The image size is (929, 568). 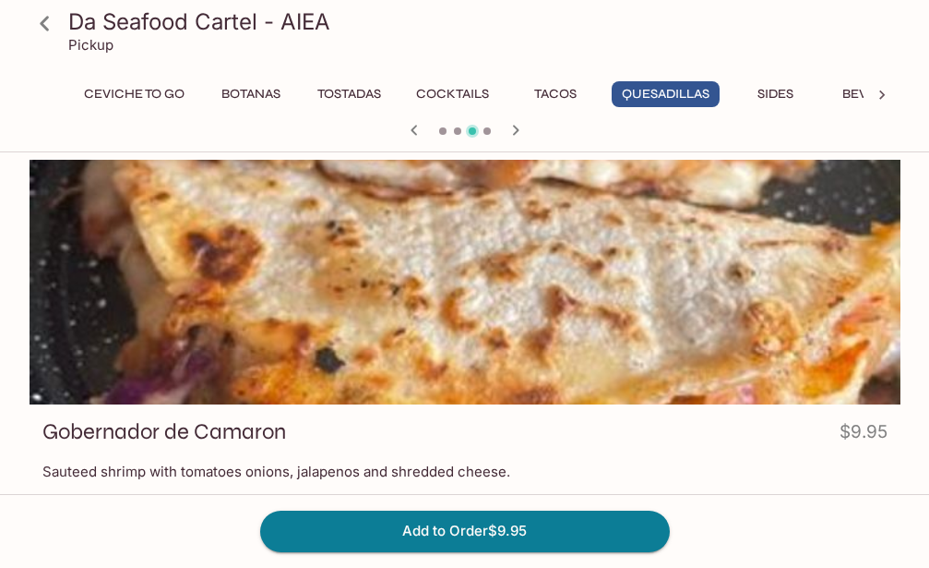 I want to click on button: Tostadas, so click(x=349, y=94).